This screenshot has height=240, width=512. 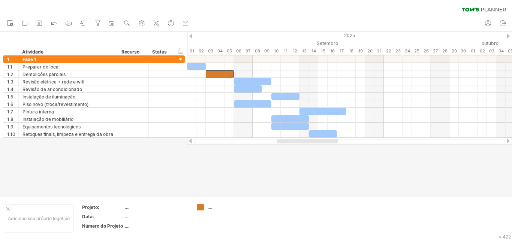 I want to click on font: 1.10, so click(x=11, y=134).